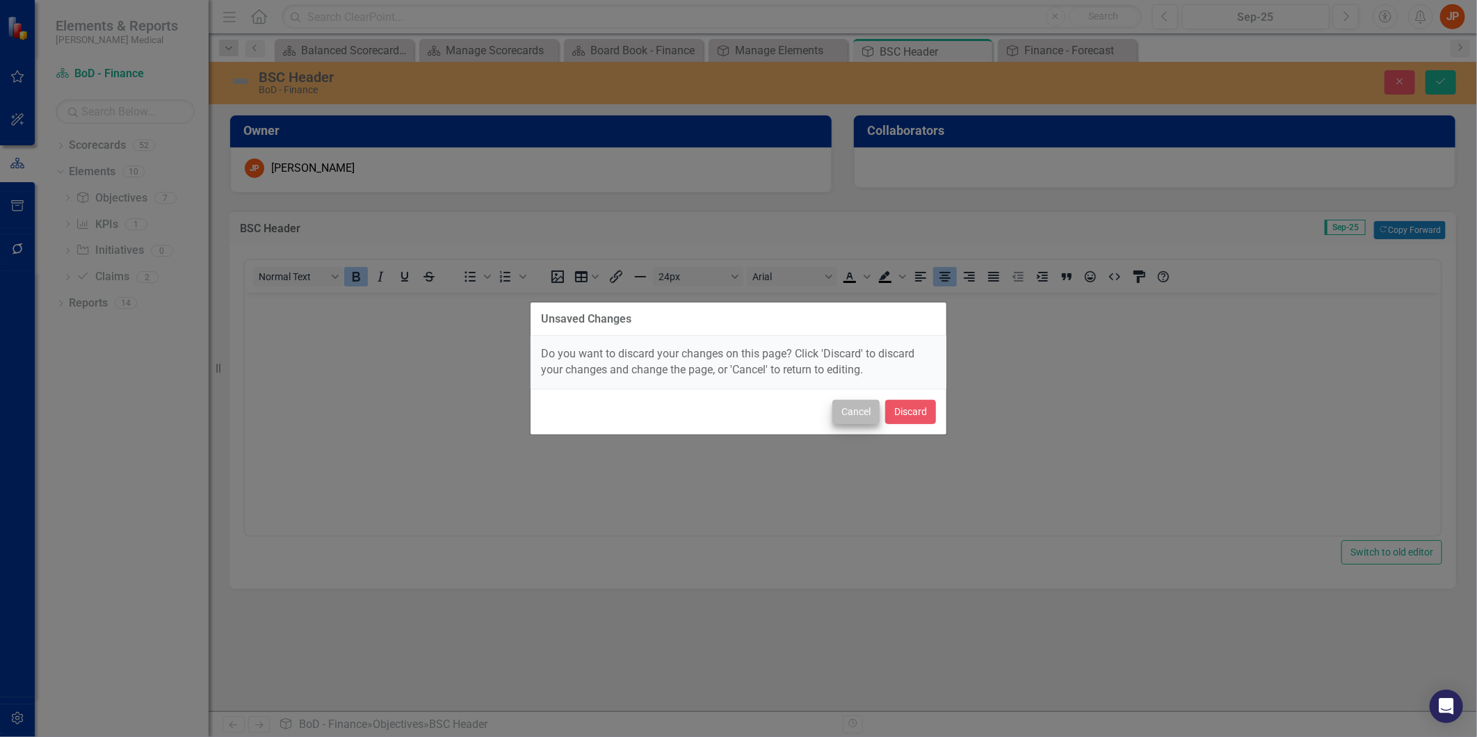 This screenshot has width=1477, height=737. Describe the element at coordinates (1447, 707) in the screenshot. I see `div: Open Intercom Messenger` at that location.